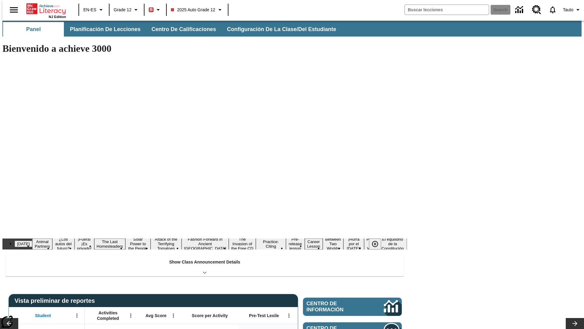 The height and width of the screenshot is (329, 584). What do you see at coordinates (392, 243) in the screenshot?
I see `button: Slide 16 El equilibrio de la Constitución` at bounding box center [392, 243].